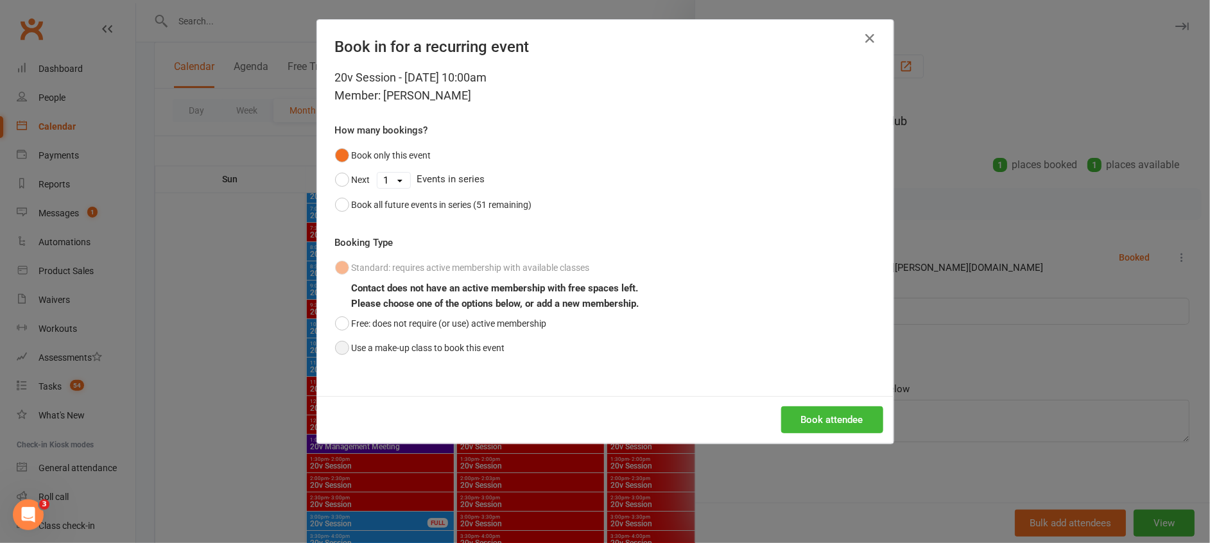 The width and height of the screenshot is (1210, 543). Describe the element at coordinates (352, 180) in the screenshot. I see `button: Next` at that location.